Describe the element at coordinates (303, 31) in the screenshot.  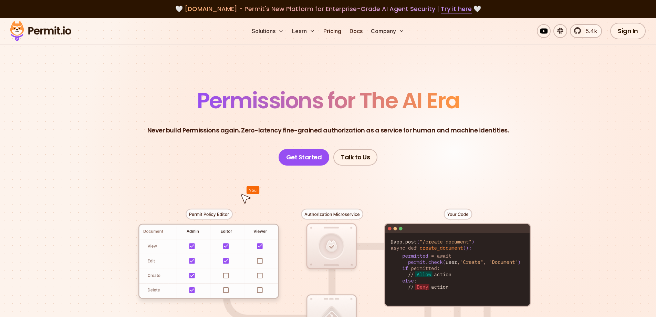
I see `button: Learn` at that location.